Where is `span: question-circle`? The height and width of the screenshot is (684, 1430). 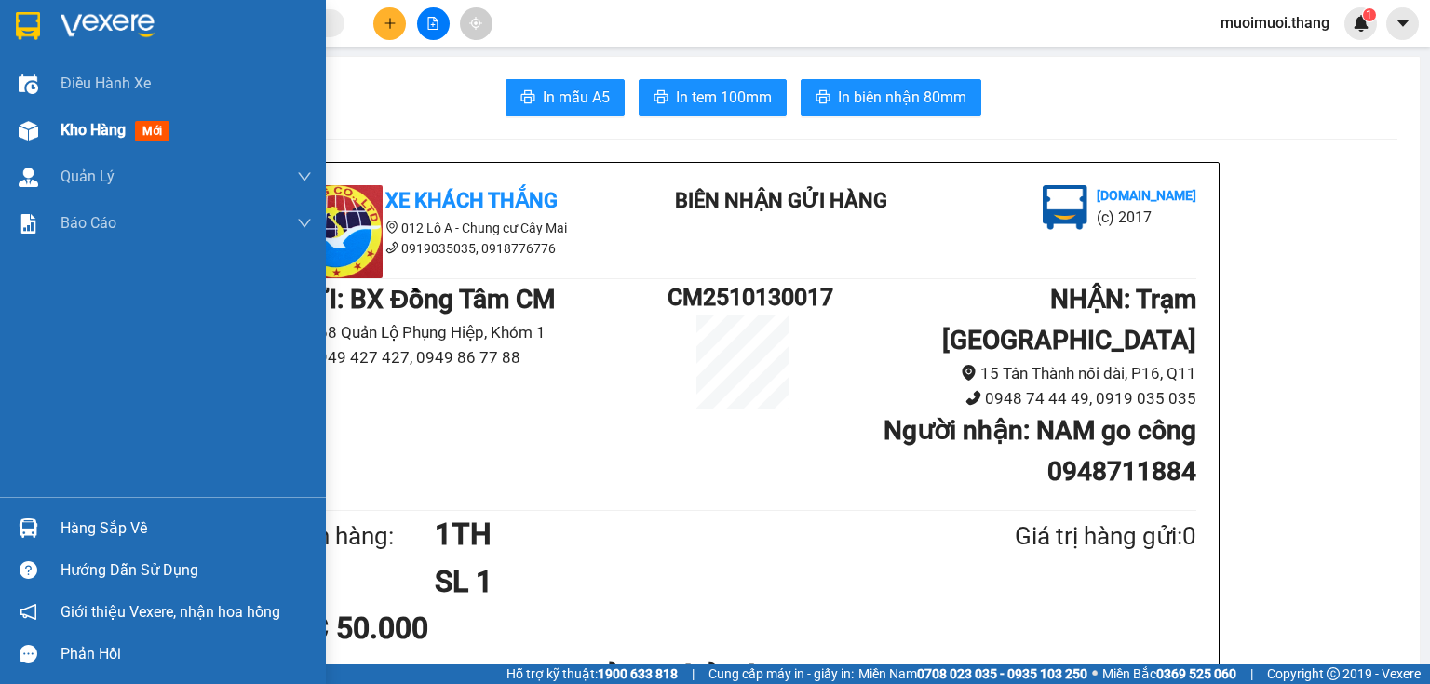 span: question-circle is located at coordinates (28, 570).